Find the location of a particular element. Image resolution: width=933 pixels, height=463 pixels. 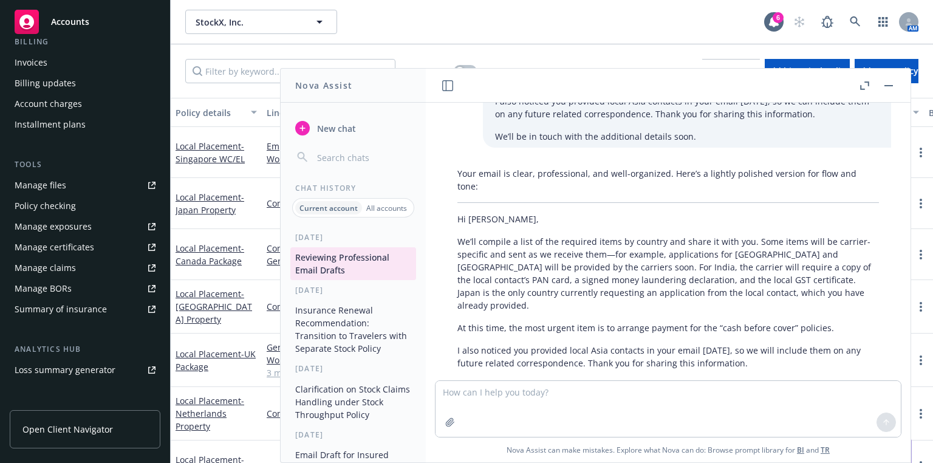

p: Current account is located at coordinates (328, 208).